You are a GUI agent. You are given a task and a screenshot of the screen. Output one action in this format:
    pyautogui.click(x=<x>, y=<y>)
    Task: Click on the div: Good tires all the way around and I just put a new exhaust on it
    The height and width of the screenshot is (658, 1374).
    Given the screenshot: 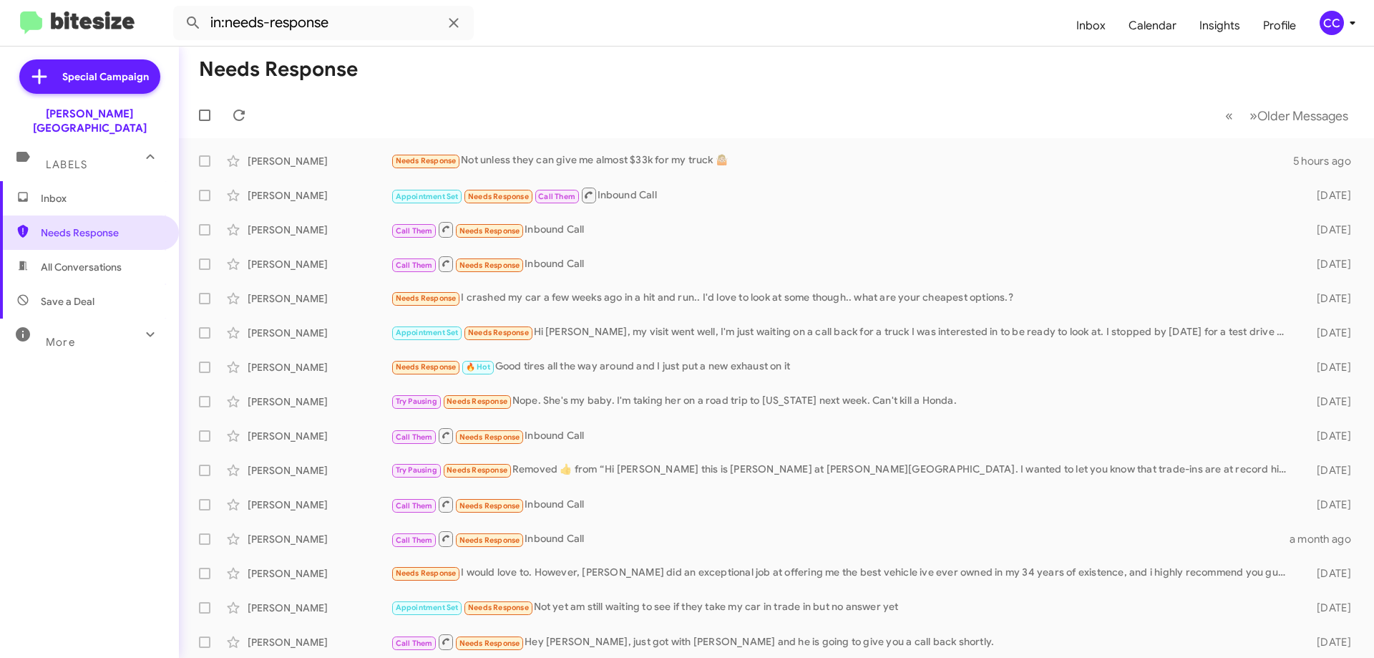 What is the action you would take?
    pyautogui.click(x=842, y=366)
    